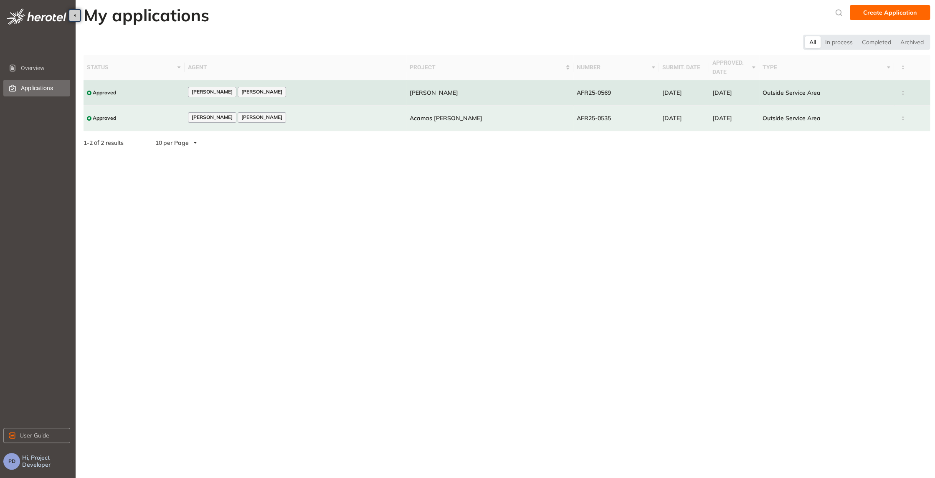 The image size is (935, 478). What do you see at coordinates (12, 462) in the screenshot?
I see `span: PD` at bounding box center [12, 462].